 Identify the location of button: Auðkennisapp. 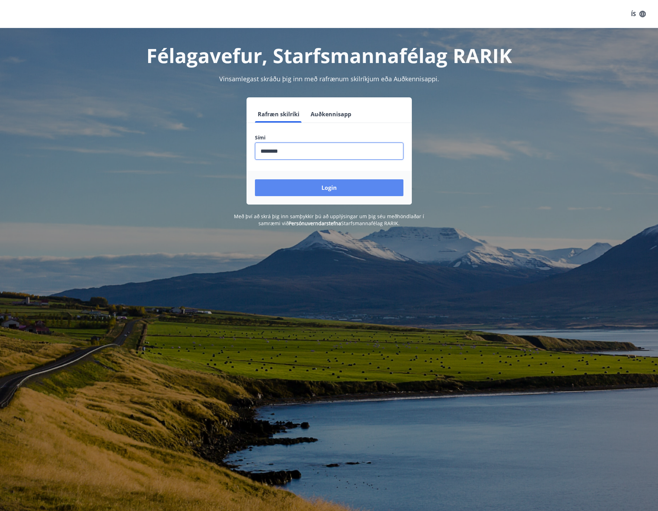
(331, 114).